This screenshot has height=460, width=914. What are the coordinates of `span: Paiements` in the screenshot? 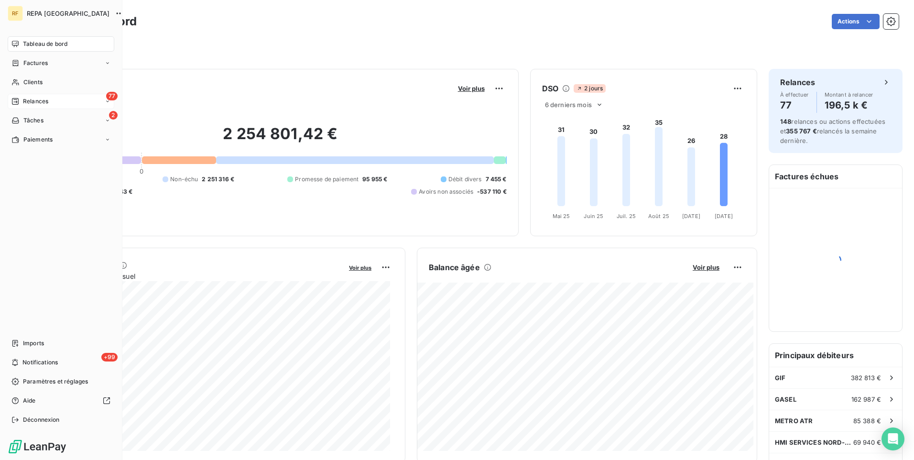 It's located at (38, 140).